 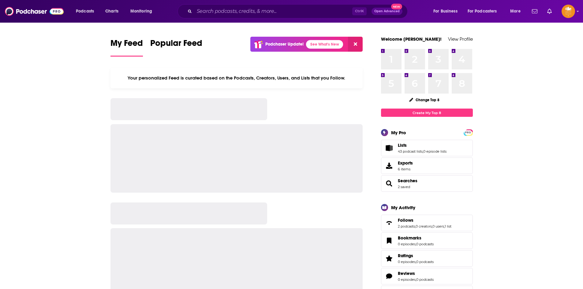 What do you see at coordinates (482, 11) in the screenshot?
I see `span: For Podcasters` at bounding box center [482, 11].